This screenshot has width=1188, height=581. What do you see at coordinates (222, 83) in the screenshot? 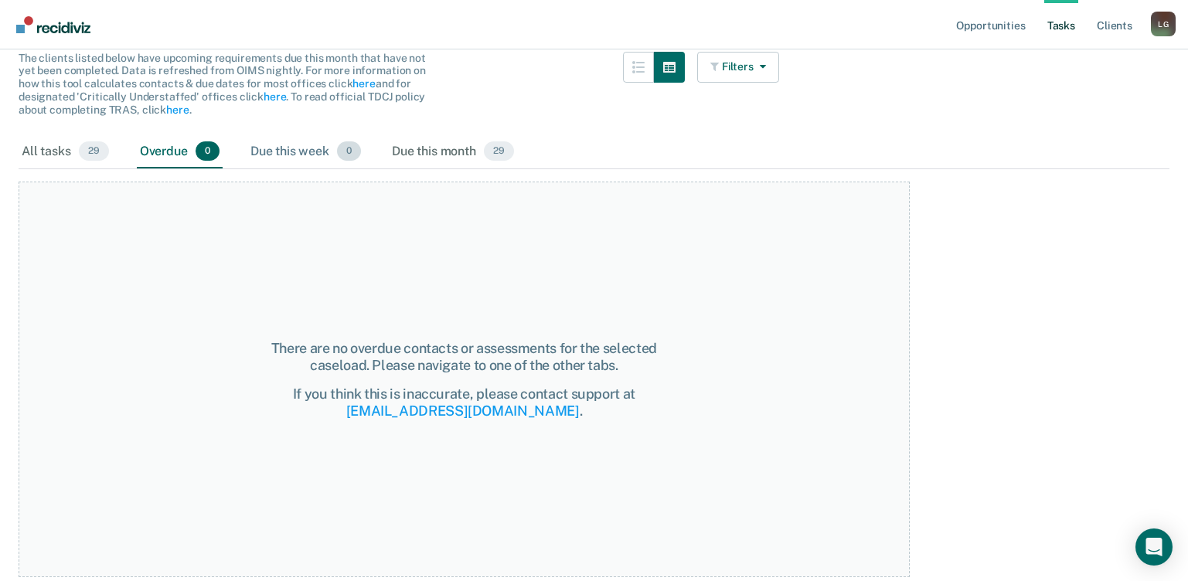
I see `span: The clients listed below have upcoming requirements due this month that have not yet been complet...` at bounding box center [222, 83].